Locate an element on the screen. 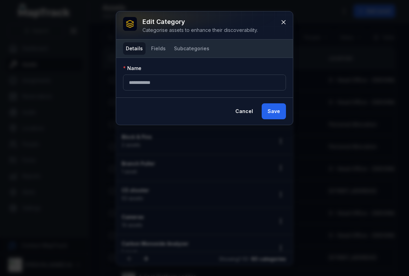 Image resolution: width=409 pixels, height=276 pixels. div: Categorise assets to enhance their discoverability. is located at coordinates (200, 30).